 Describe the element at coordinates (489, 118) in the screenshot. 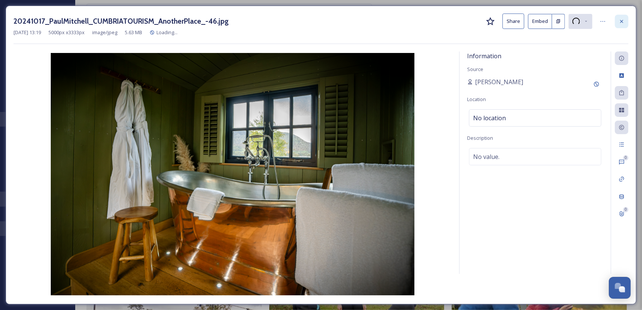

I see `span: No location` at that location.